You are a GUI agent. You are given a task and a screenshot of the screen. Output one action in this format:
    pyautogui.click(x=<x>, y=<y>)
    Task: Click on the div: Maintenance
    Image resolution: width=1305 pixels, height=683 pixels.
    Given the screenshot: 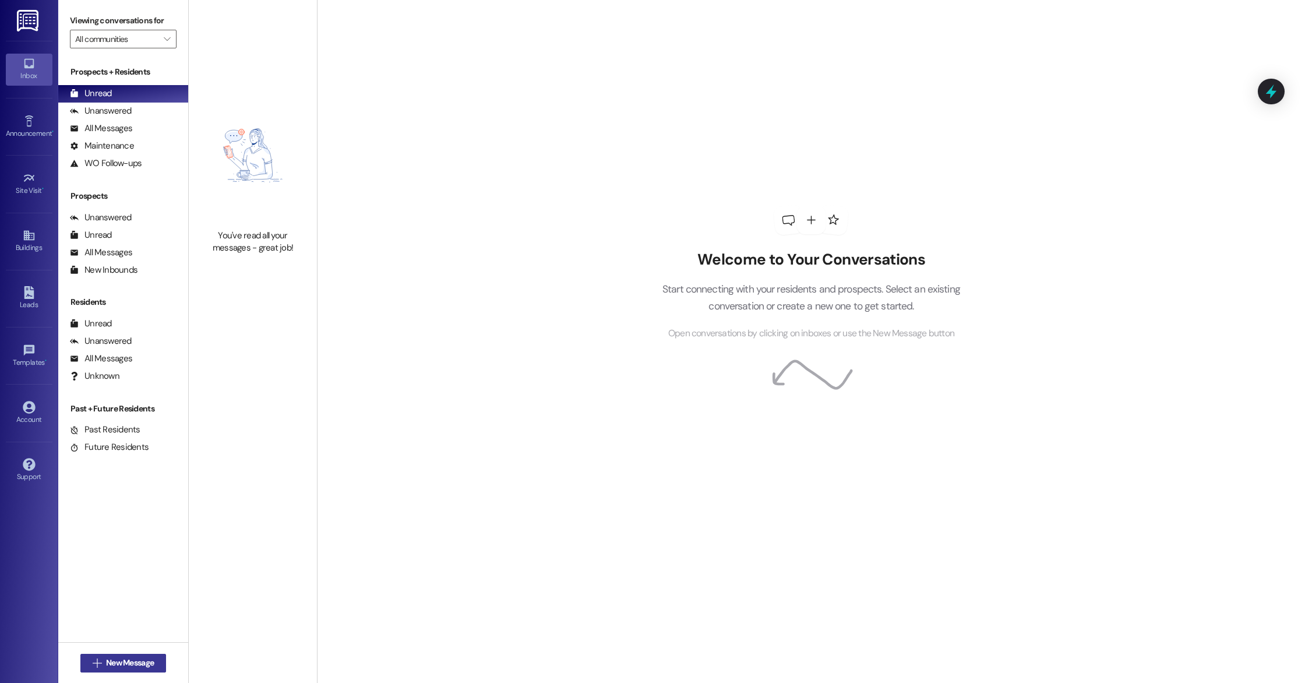 What is the action you would take?
    pyautogui.click(x=102, y=146)
    